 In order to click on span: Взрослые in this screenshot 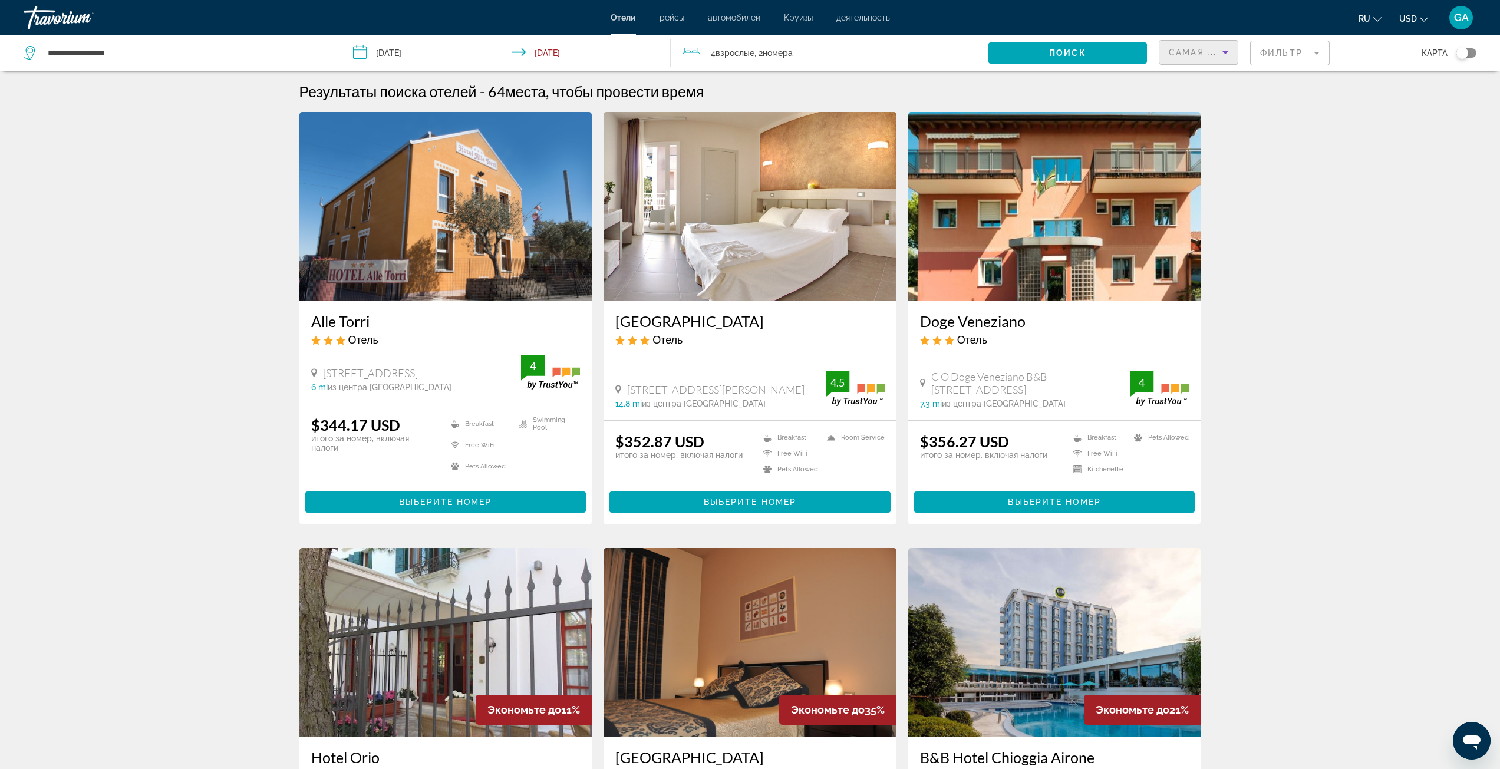, I will do `click(735, 53)`.